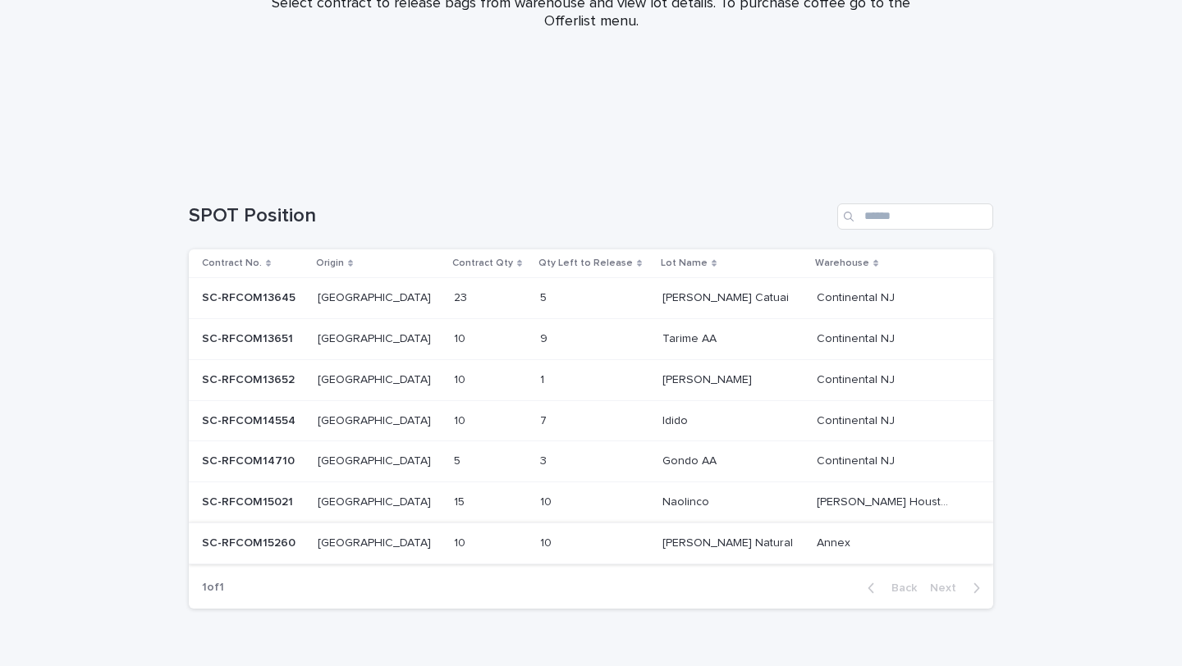 The height and width of the screenshot is (666, 1182). I want to click on div: Search, so click(915, 217).